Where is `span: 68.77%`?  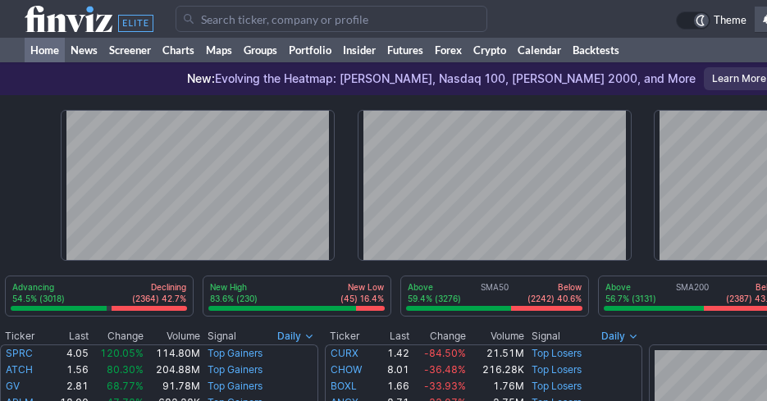
span: 68.77% is located at coordinates (125, 386).